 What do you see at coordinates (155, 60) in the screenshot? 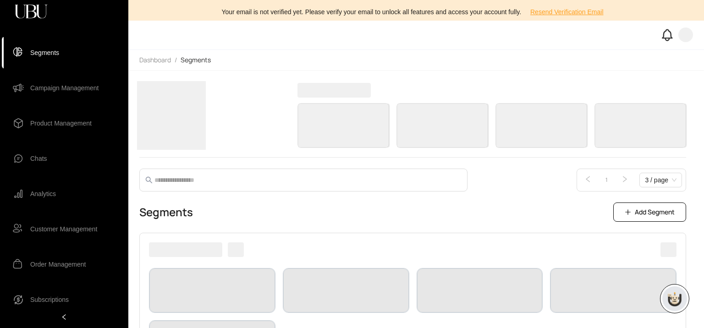
I see `span: Dashboard` at bounding box center [155, 60].